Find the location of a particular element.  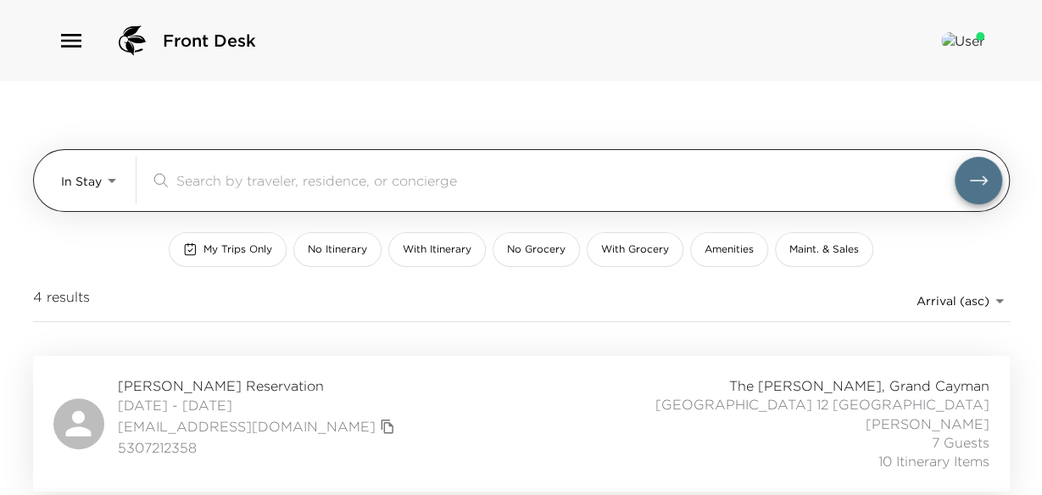

span: No Itinerary is located at coordinates (338, 249).